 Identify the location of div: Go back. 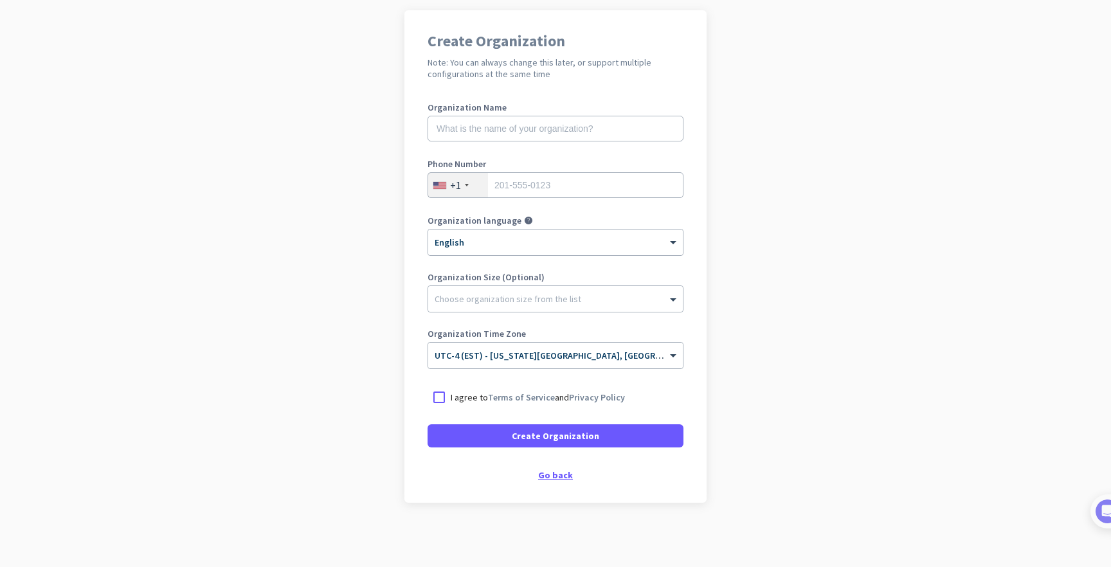
(555, 475).